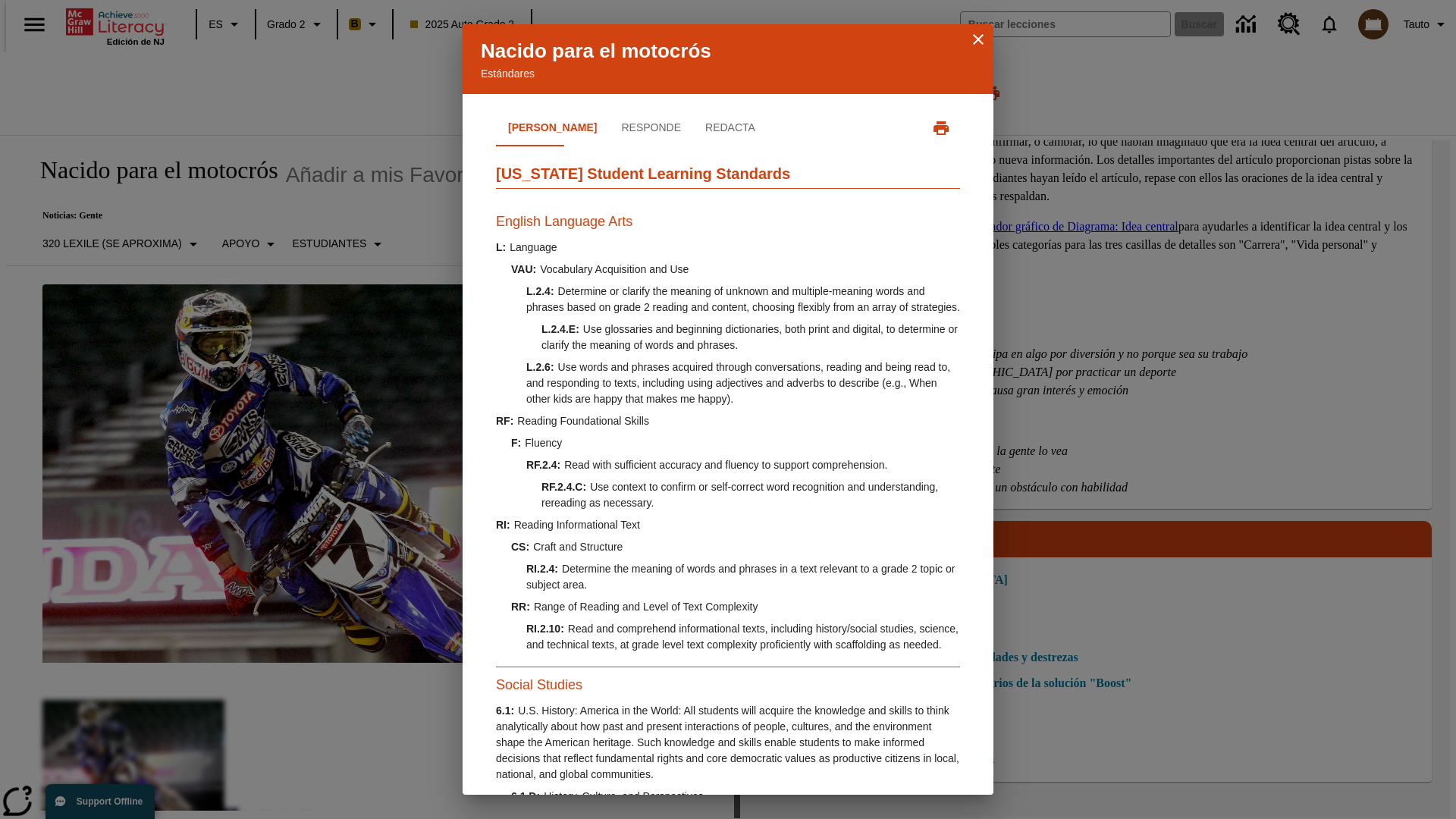 The image size is (1456, 819). Describe the element at coordinates (730, 129) in the screenshot. I see `button: Redacta.` at that location.